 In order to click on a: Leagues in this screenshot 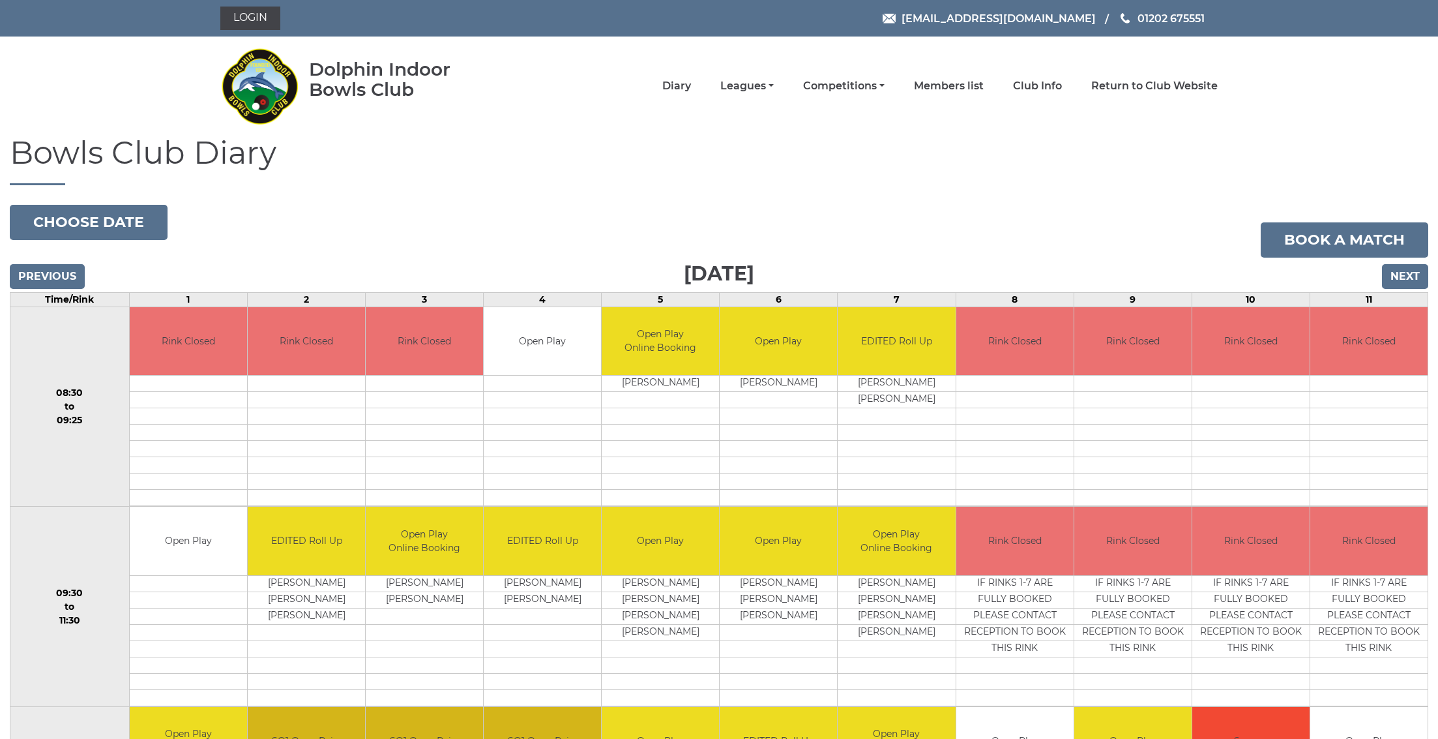, I will do `click(747, 86)`.